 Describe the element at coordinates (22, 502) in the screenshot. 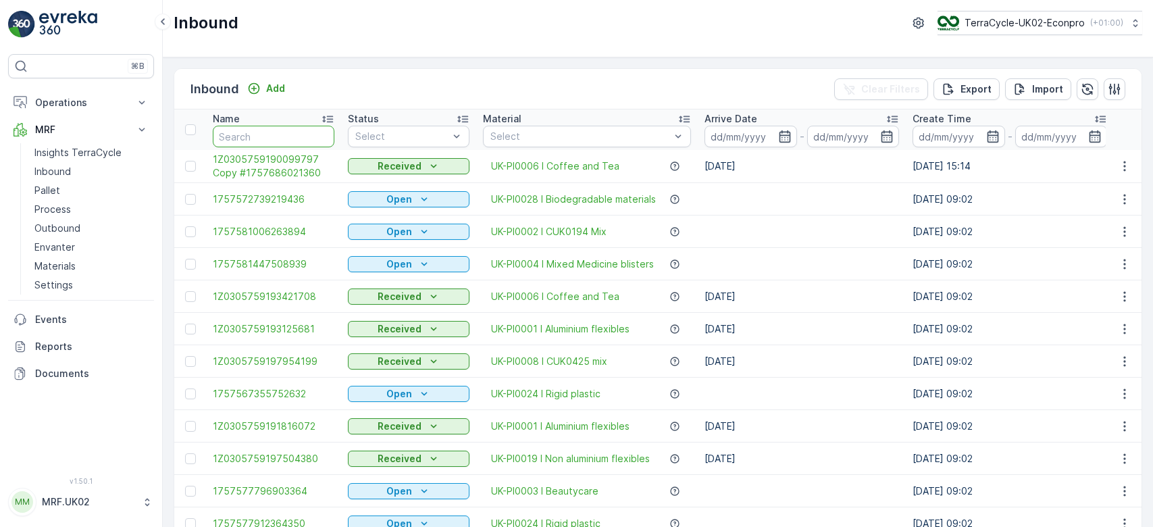

I see `div: MM` at that location.